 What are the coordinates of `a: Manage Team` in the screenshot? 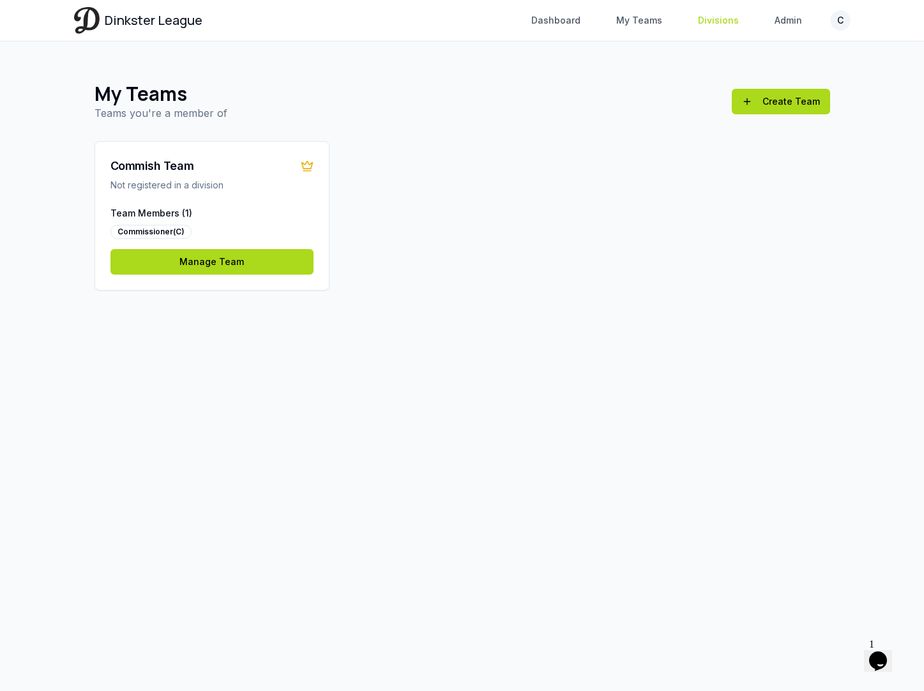 It's located at (212, 262).